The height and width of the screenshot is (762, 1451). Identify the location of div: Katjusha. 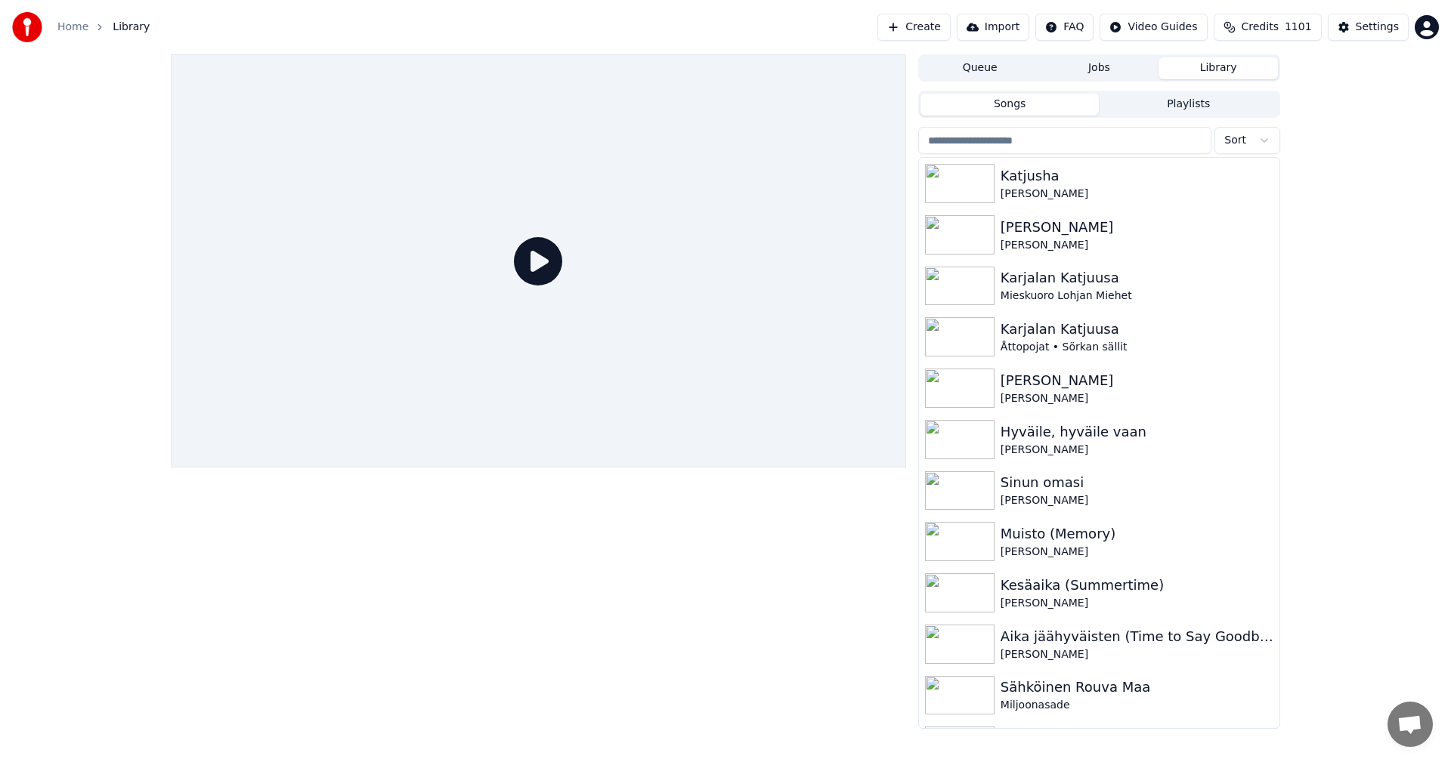
(1136, 176).